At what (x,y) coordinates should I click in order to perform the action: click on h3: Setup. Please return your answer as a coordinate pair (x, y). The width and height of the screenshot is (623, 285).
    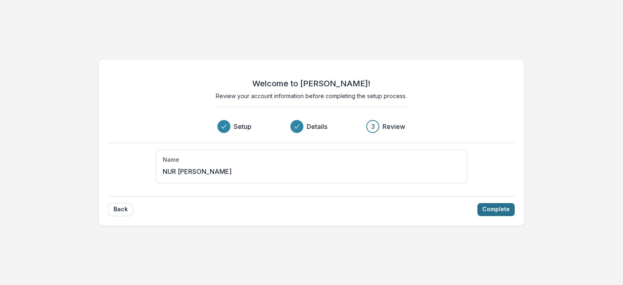
    Looking at the image, I should click on (242, 126).